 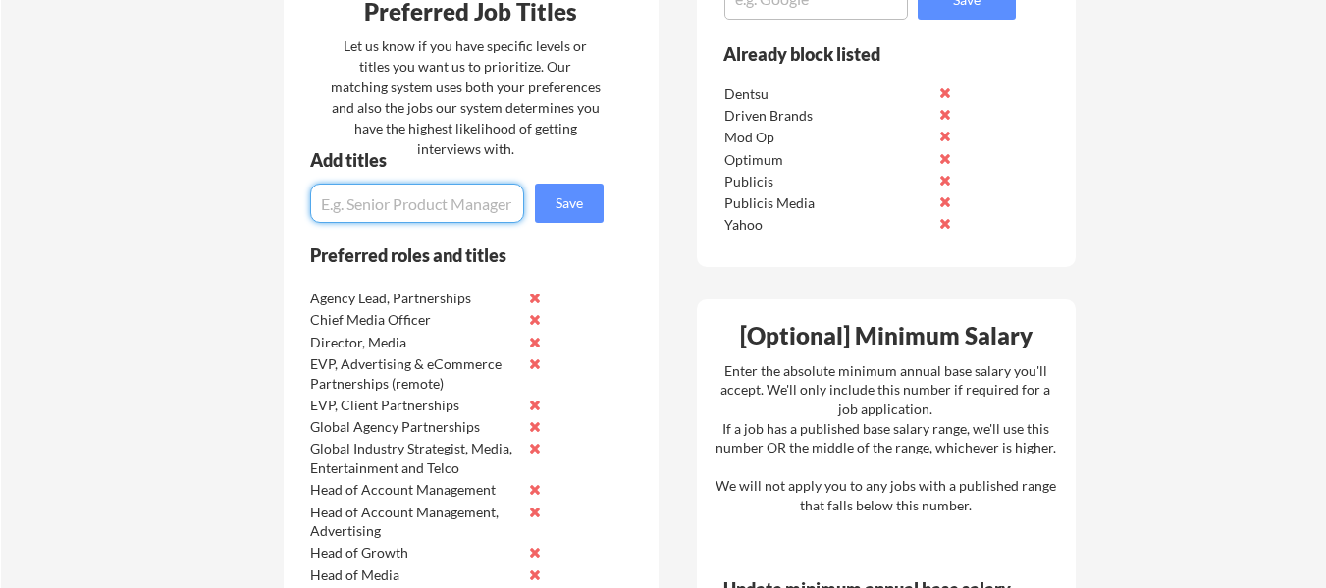 What do you see at coordinates (886, 336) in the screenshot?
I see `div: [Optional] Minimum Salary` at bounding box center [886, 336].